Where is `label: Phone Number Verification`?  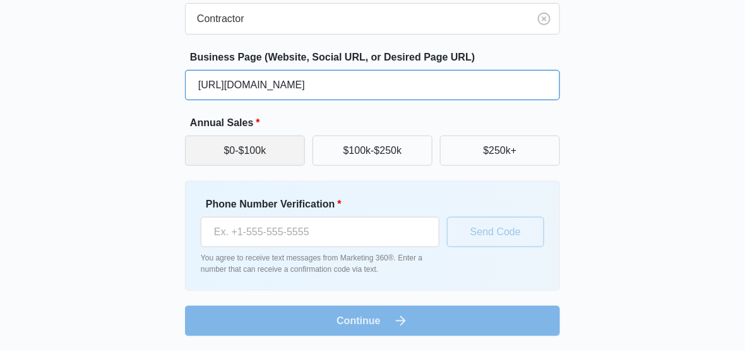 label: Phone Number Verification is located at coordinates (325, 204).